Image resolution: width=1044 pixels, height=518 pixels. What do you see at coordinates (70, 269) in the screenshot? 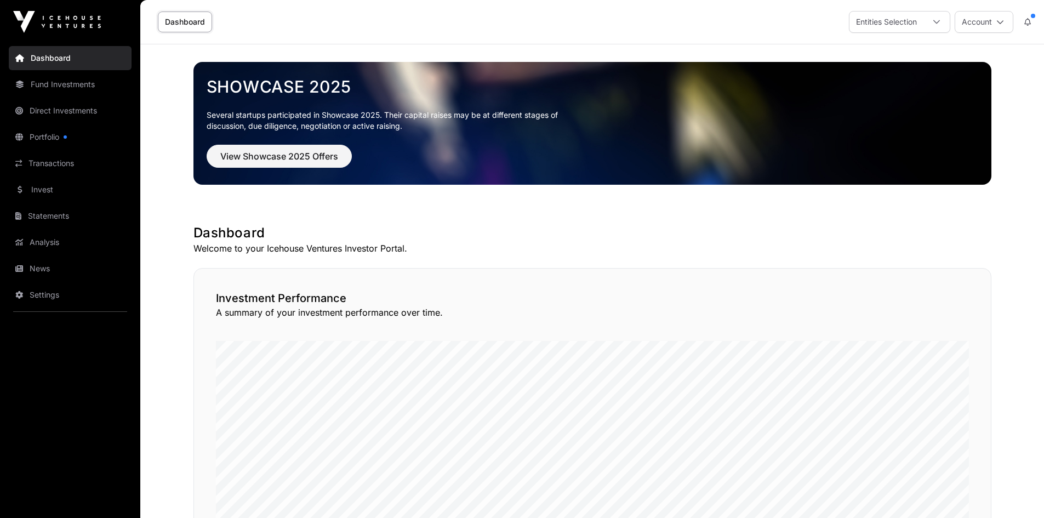
I see `a: News` at bounding box center [70, 269].